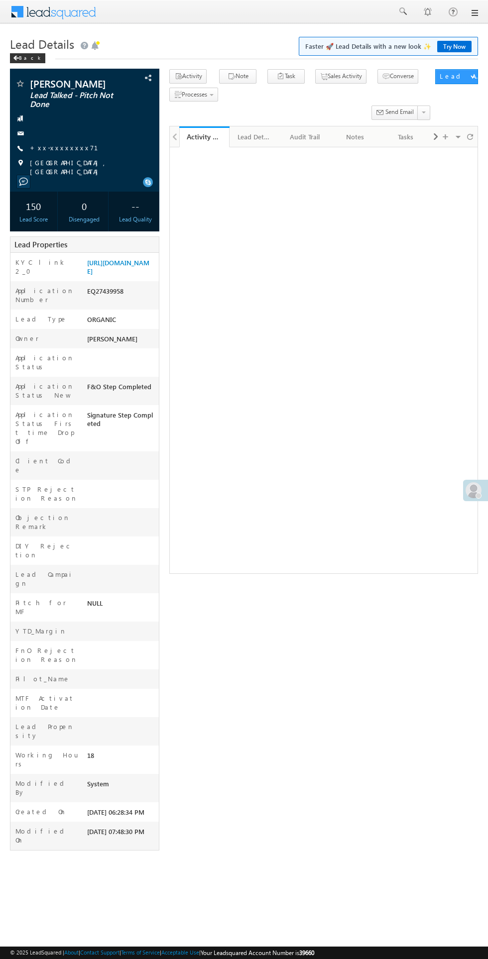 Image resolution: width=488 pixels, height=959 pixels. What do you see at coordinates (33, 219) in the screenshot?
I see `div: Lead Score` at bounding box center [33, 219].